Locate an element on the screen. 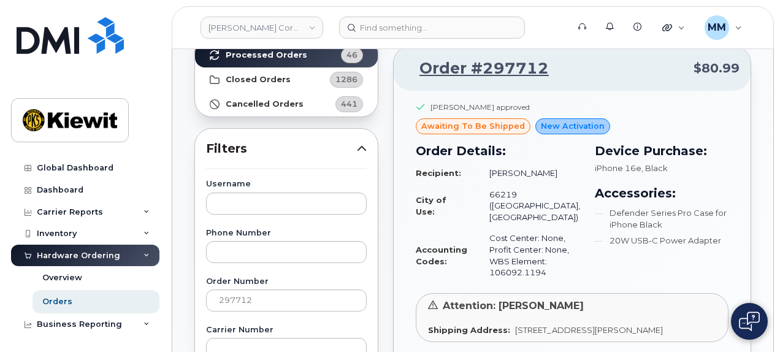 This screenshot has width=780, height=352. span: 441 is located at coordinates (349, 104).